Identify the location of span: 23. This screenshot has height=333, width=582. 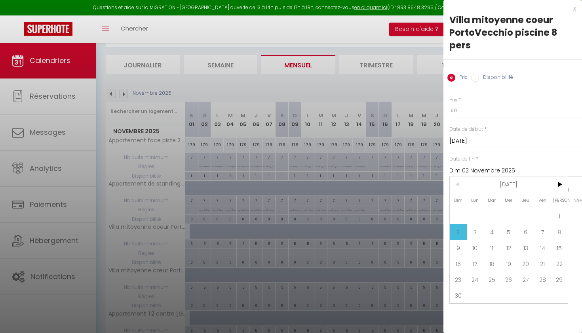
(458, 279).